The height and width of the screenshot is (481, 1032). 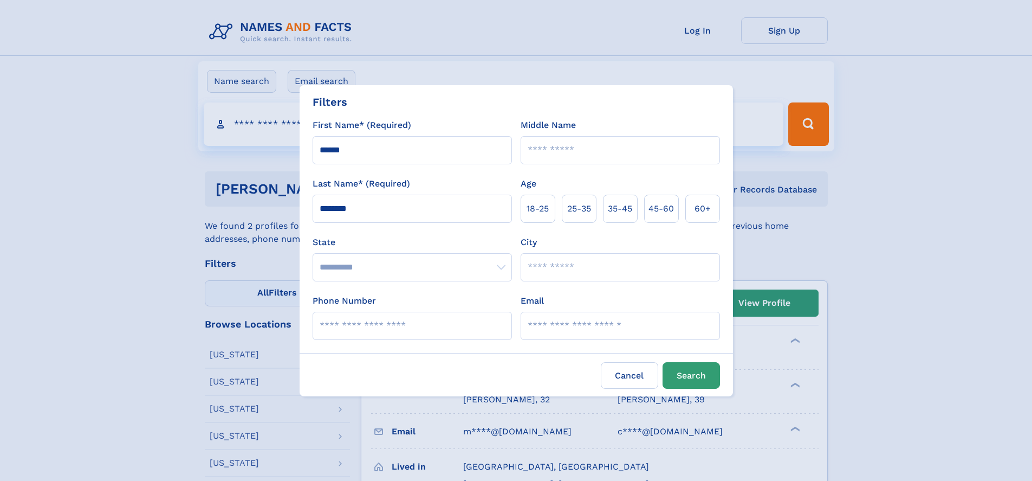 I want to click on label: Last Name* (Required), so click(x=361, y=184).